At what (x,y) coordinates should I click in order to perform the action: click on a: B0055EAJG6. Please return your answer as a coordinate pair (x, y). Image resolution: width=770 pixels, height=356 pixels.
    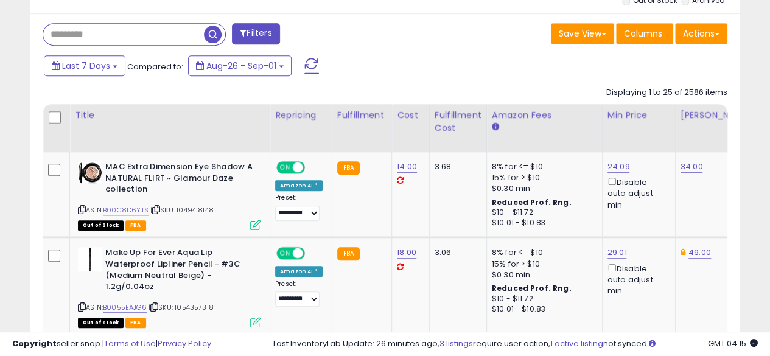
    Looking at the image, I should click on (125, 307).